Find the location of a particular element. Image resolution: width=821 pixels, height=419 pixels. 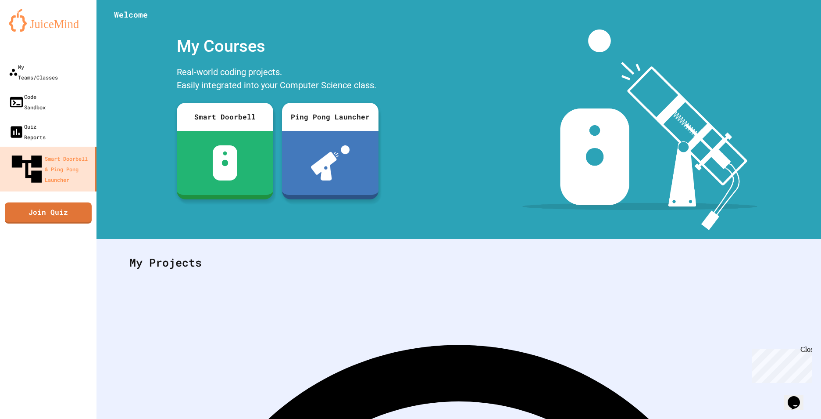

div: Real-world coding projects. Easily integrated into your Computer Science class. is located at coordinates (278, 79).